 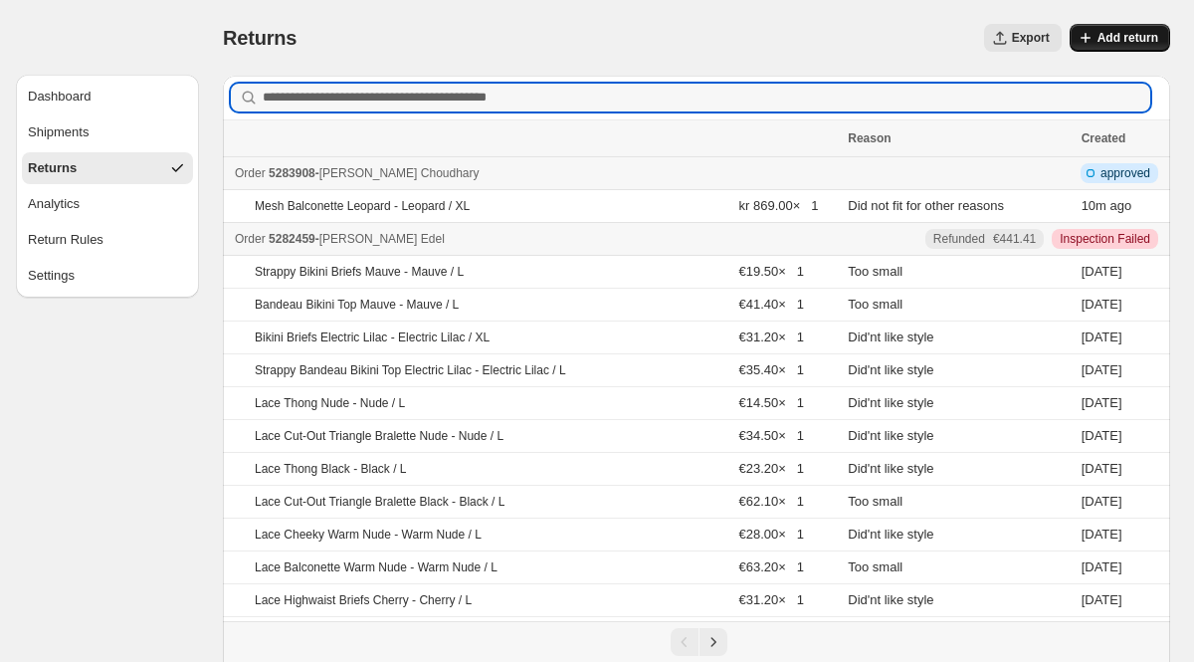 I want to click on div: Analytics, so click(x=54, y=204).